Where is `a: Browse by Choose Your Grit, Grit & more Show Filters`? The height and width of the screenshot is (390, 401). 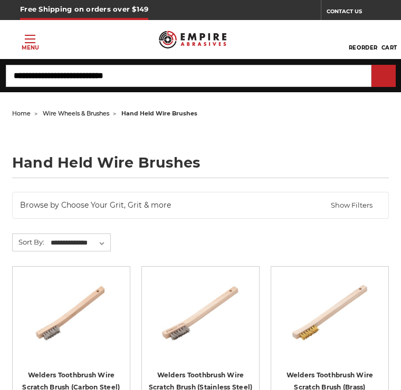 a: Browse by Choose Your Grit, Grit & more Show Filters is located at coordinates (200, 205).